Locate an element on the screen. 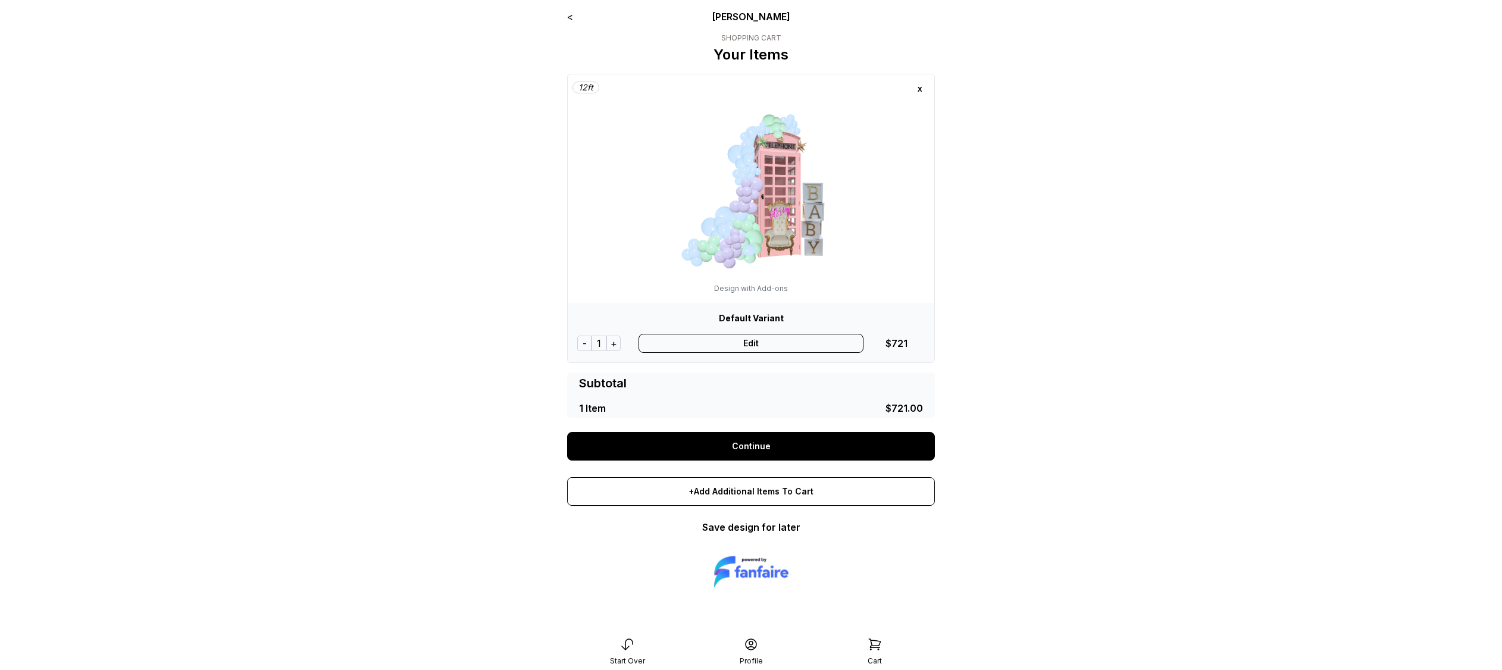 This screenshot has width=1502, height=670. div: Default Variant is located at coordinates (751, 318).